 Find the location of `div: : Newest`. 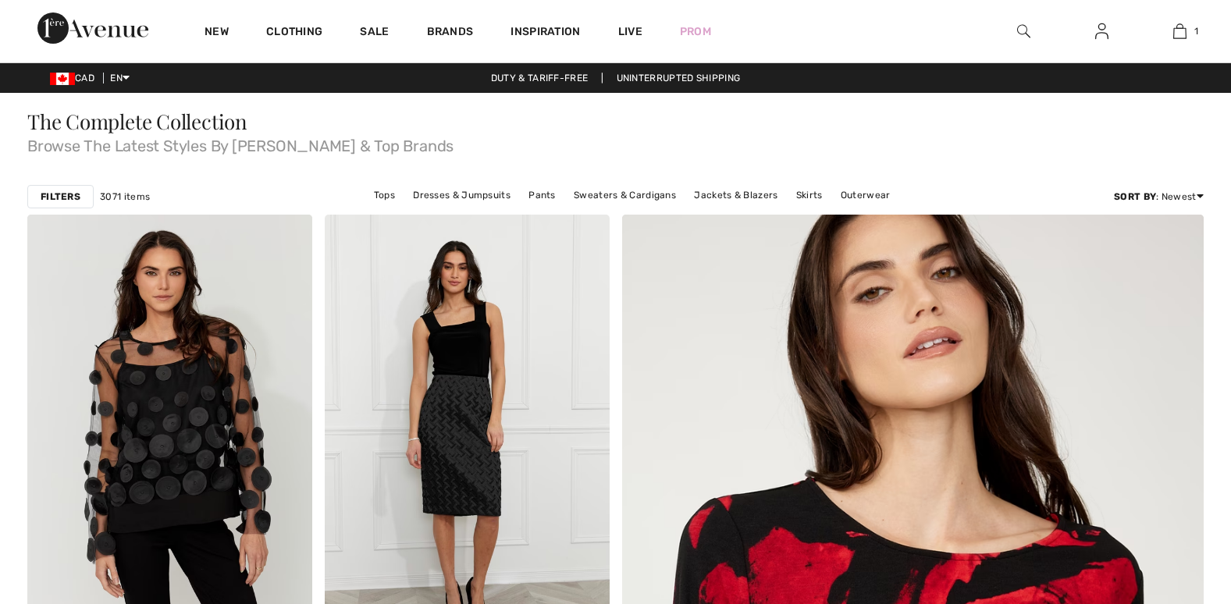

div: : Newest is located at coordinates (1158, 197).